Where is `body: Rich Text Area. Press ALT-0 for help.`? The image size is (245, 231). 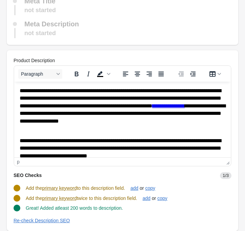
body: Rich Text Area. Press ALT-0 for help. is located at coordinates (108, 66).